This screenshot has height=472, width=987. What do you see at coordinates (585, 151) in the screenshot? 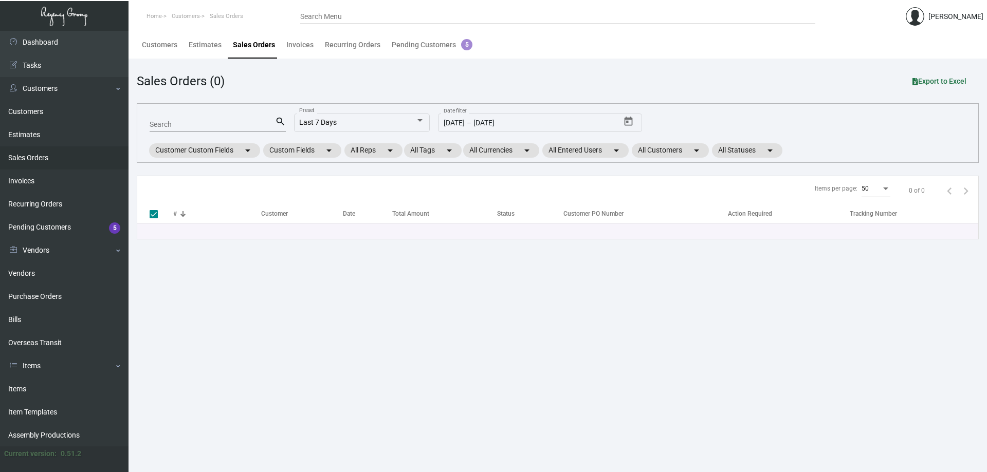
I see `mat-chip: All Entered Users` at bounding box center [585, 151].